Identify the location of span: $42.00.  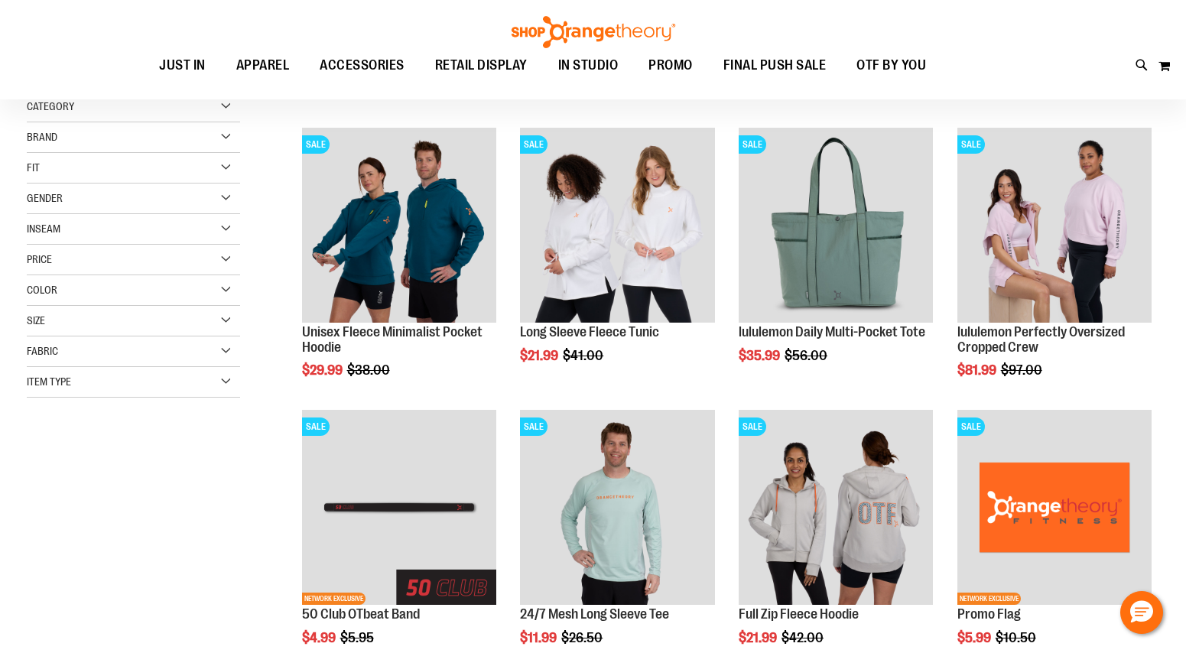
(803, 638).